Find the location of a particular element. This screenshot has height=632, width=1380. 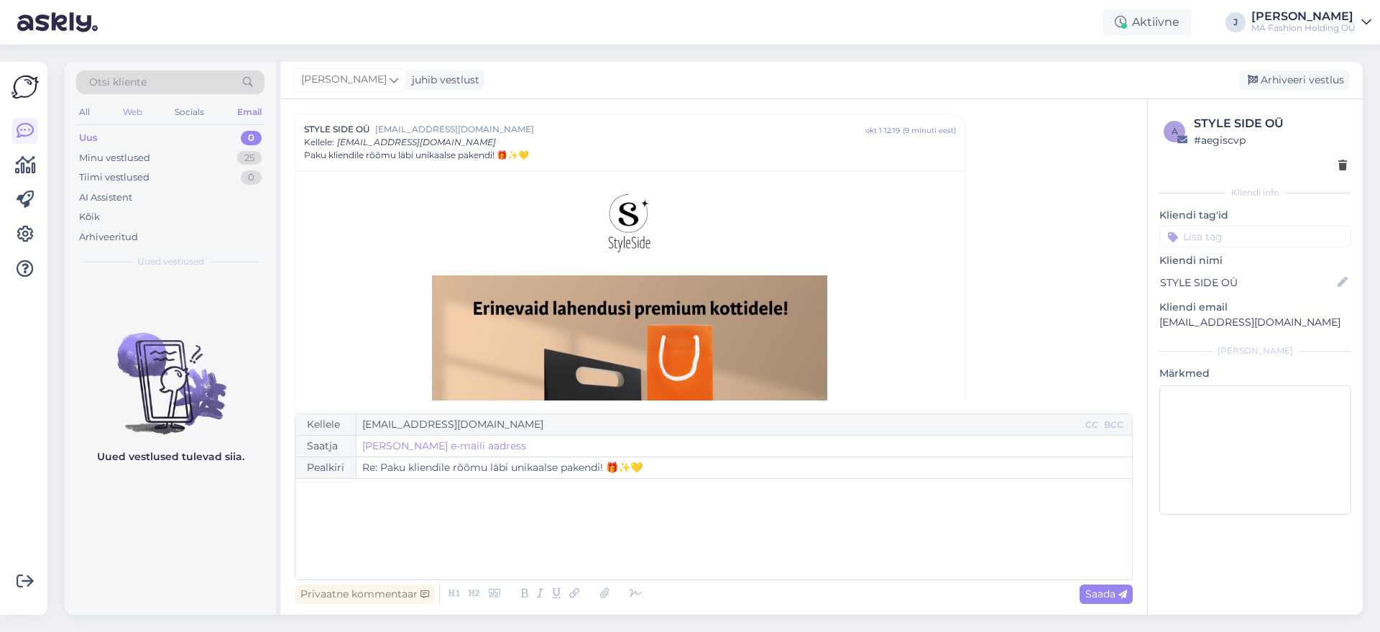

div: Web is located at coordinates (132, 112).